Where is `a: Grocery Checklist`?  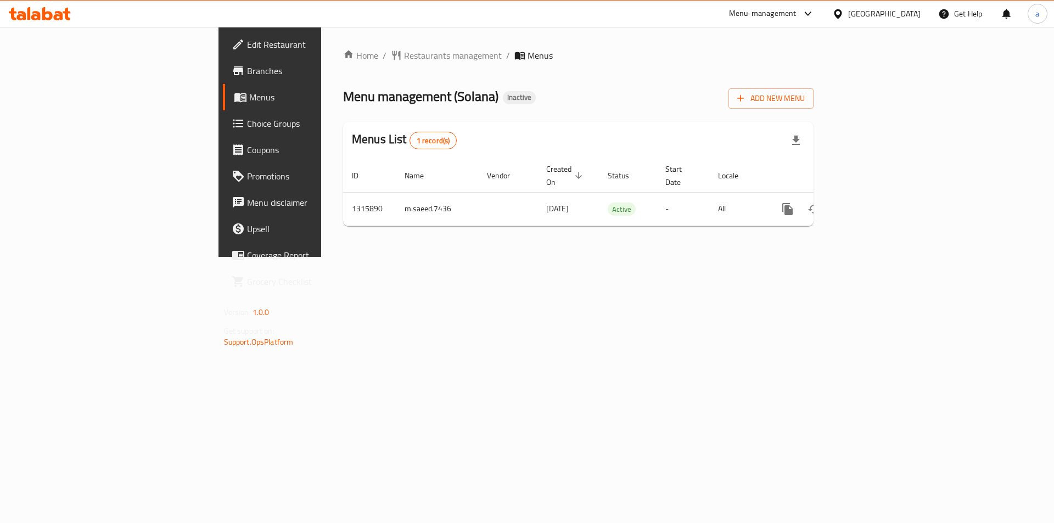 a: Grocery Checklist is located at coordinates (308, 282).